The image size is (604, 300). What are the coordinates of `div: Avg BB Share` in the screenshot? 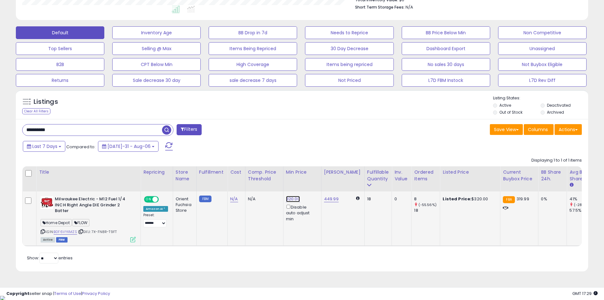 It's located at (581, 175).